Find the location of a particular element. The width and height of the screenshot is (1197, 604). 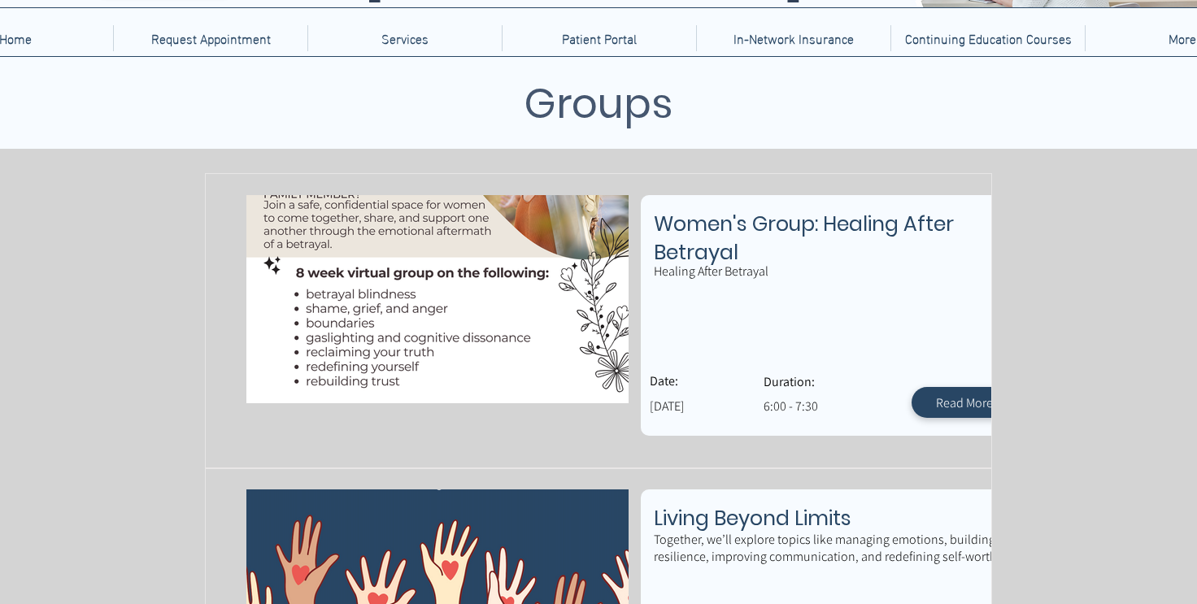

p: In-Network Insurance is located at coordinates (794, 38).